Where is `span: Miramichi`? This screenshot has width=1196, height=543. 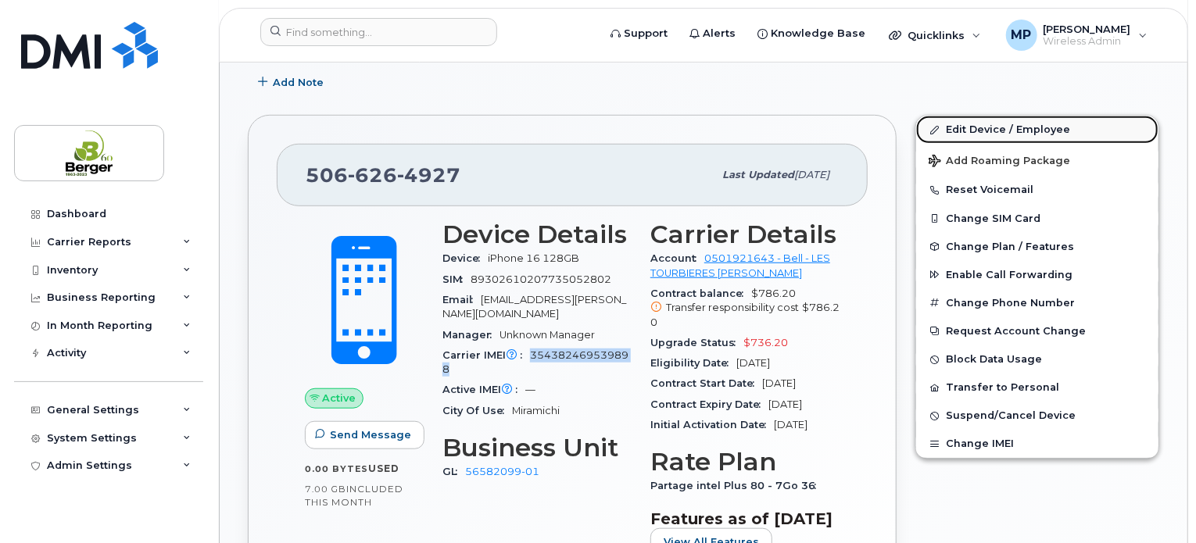 span: Miramichi is located at coordinates (535, 410).